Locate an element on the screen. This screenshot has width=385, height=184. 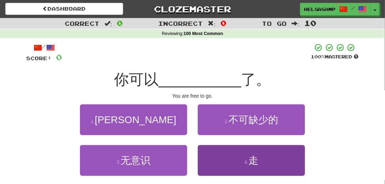
a: Dashboard is located at coordinates (64, 9).